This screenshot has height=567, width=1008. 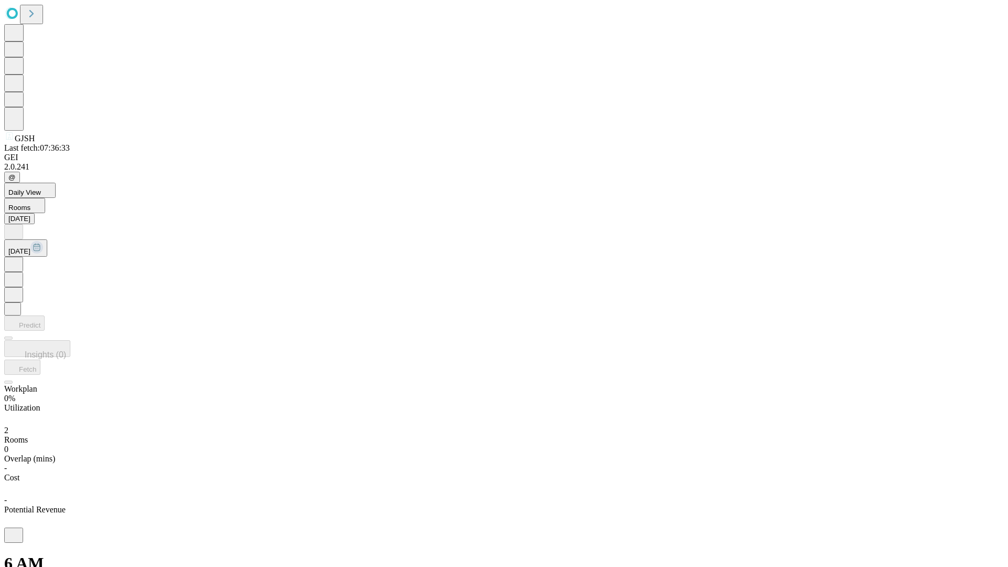 What do you see at coordinates (25, 205) in the screenshot?
I see `button: Rooms` at bounding box center [25, 205].